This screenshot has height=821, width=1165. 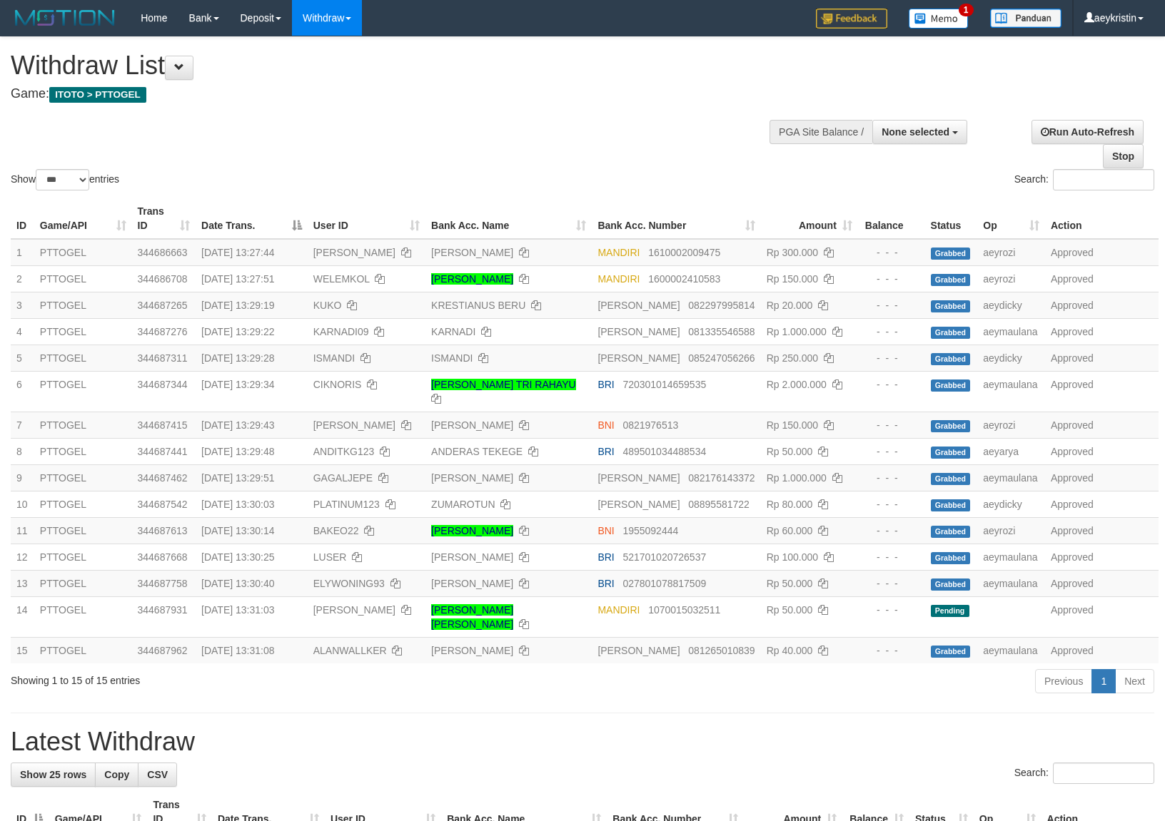 What do you see at coordinates (721, 358) in the screenshot?
I see `span: Copy 085247056266 to clipboard` at bounding box center [721, 358].